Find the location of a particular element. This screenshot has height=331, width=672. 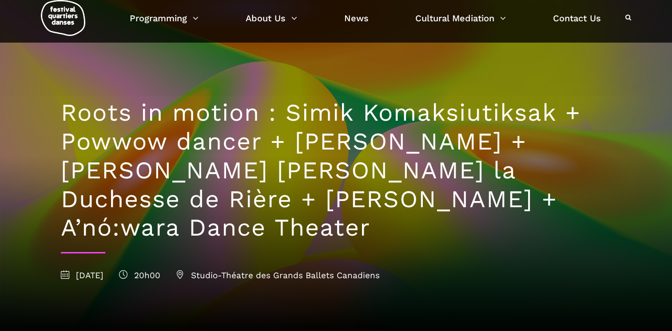

a: Contact Us is located at coordinates (577, 18).